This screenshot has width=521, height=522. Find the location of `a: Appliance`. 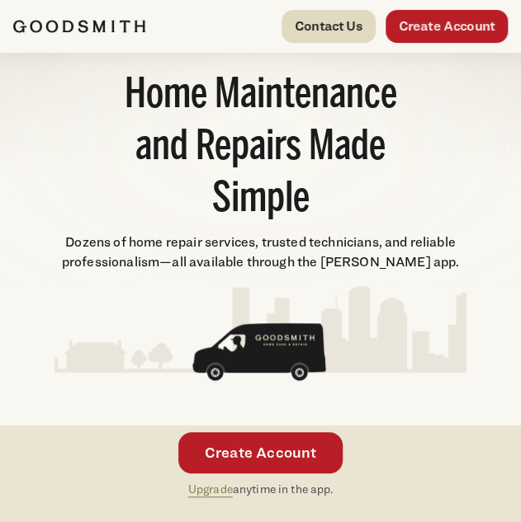

a: Appliance is located at coordinates (394, 452).